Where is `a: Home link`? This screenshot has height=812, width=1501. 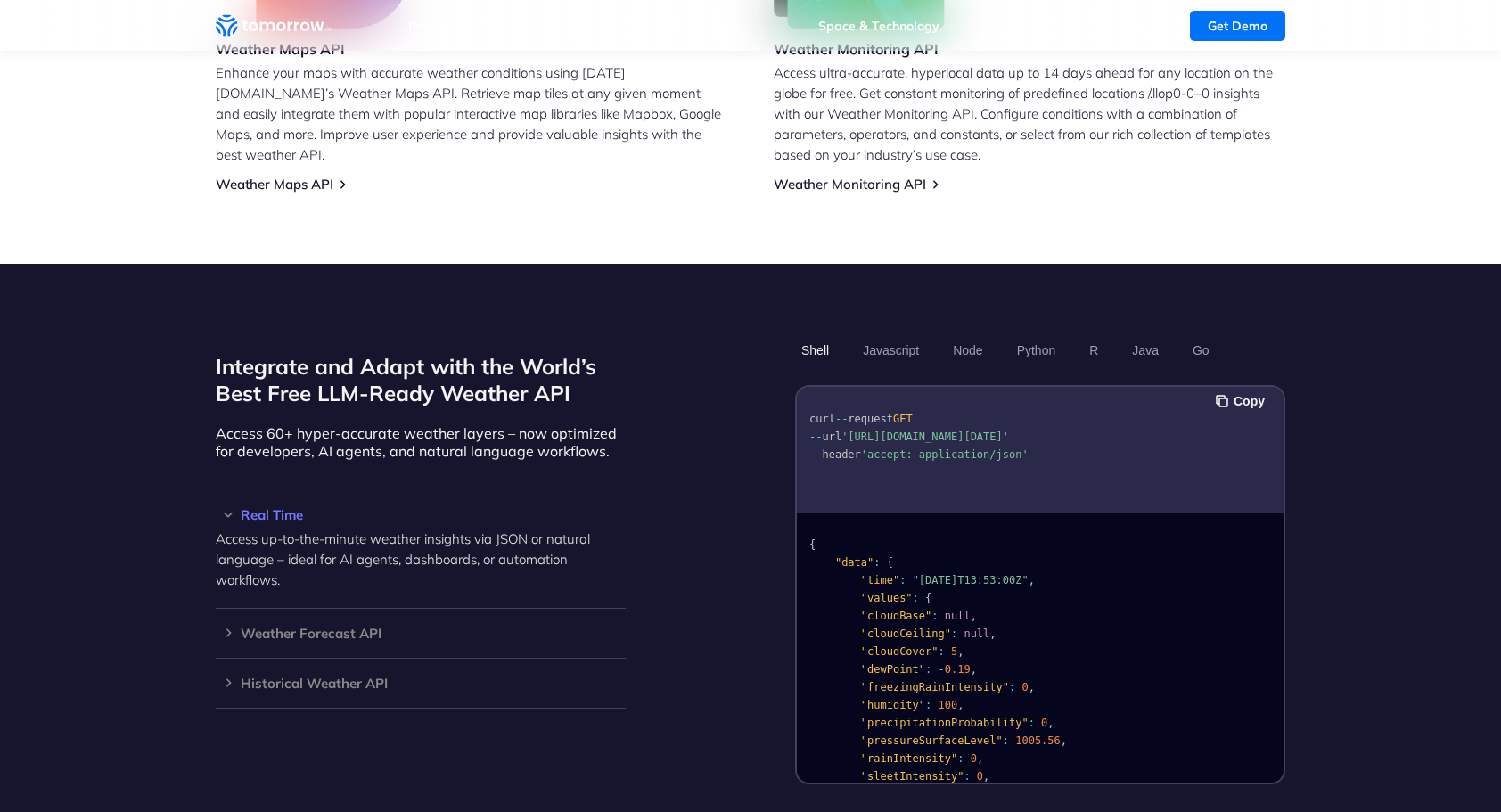
a: Home link is located at coordinates (273, 26).